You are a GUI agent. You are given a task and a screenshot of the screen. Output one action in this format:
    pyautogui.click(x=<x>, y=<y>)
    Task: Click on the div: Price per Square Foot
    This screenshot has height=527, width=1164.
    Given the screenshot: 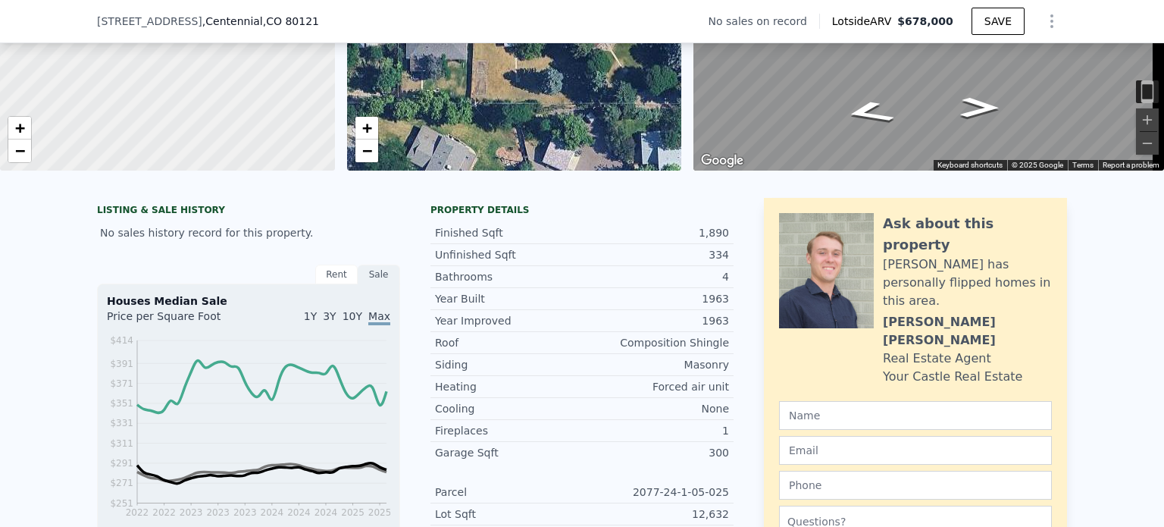 What is the action you would take?
    pyautogui.click(x=177, y=320)
    